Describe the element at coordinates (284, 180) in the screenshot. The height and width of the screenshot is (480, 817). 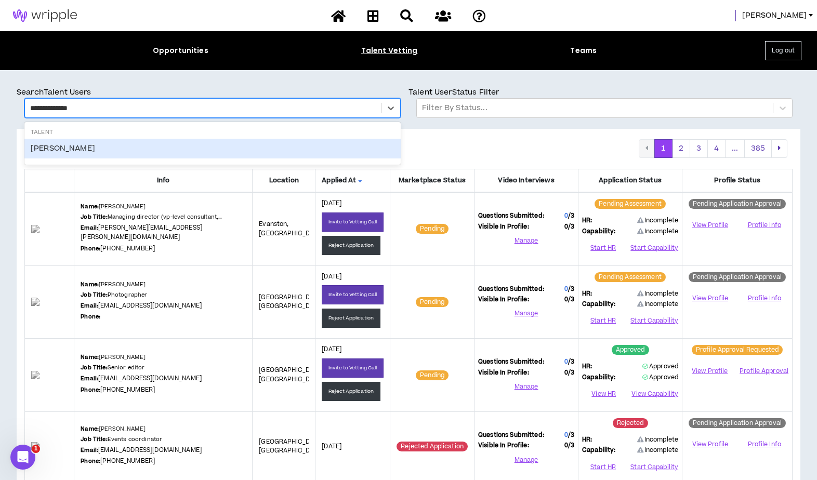
I see `th: Location` at that location.